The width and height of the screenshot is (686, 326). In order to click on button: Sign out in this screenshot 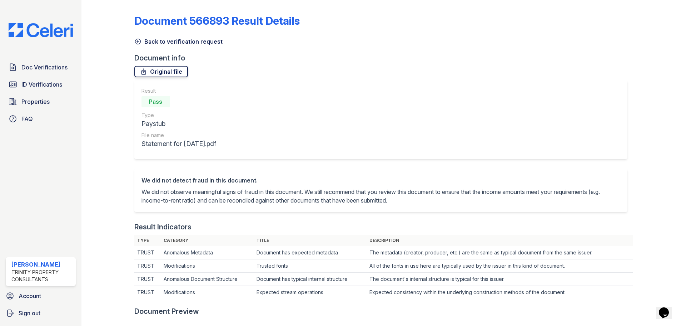, I will do `click(41, 313)`.